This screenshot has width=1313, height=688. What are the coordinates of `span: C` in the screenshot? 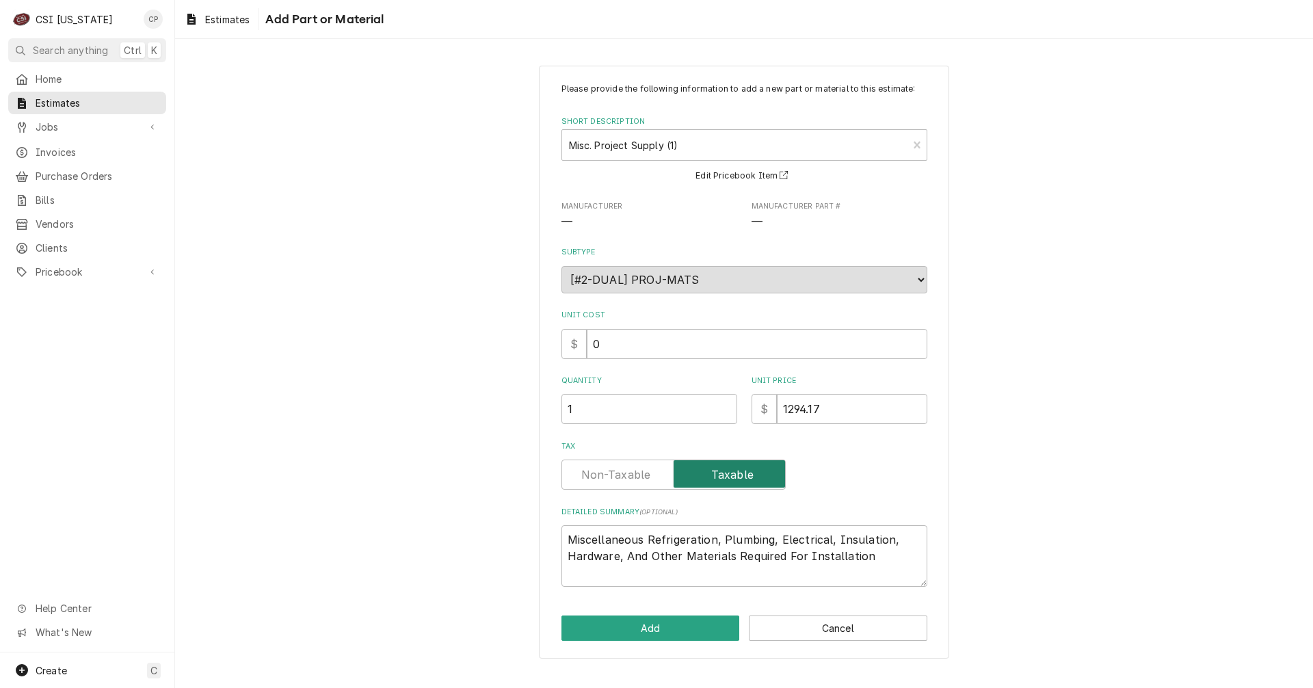 It's located at (154, 670).